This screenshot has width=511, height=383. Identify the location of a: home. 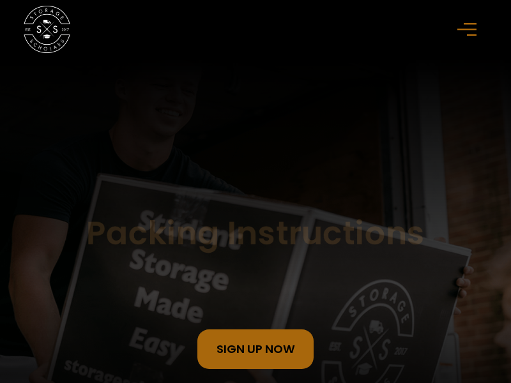
(47, 29).